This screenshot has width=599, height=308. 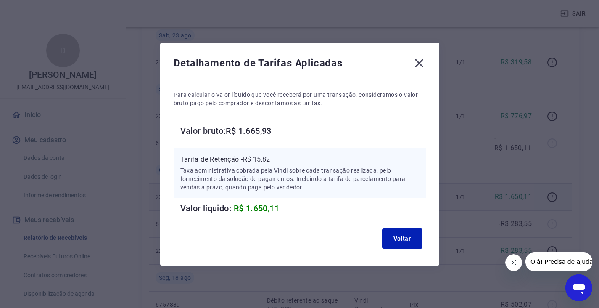 What do you see at coordinates (256, 208) in the screenshot?
I see `span: R$ 1.650,11` at bounding box center [256, 208].